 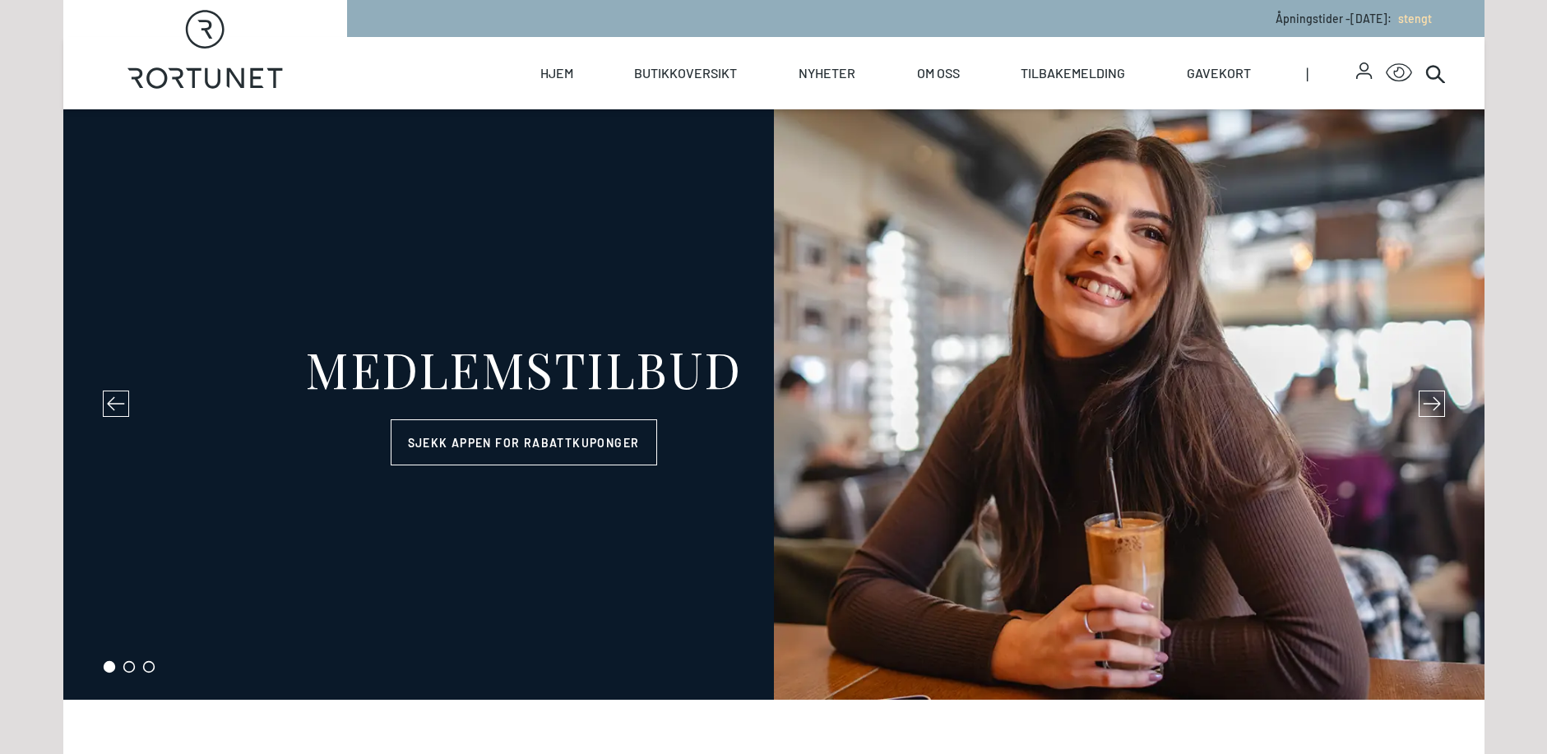 I want to click on section: carousel-slider, so click(x=774, y=405).